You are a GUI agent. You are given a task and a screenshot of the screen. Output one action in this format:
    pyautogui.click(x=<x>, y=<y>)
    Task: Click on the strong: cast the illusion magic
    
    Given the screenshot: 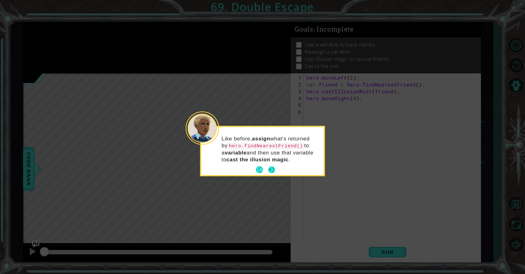 What is the action you would take?
    pyautogui.click(x=257, y=160)
    